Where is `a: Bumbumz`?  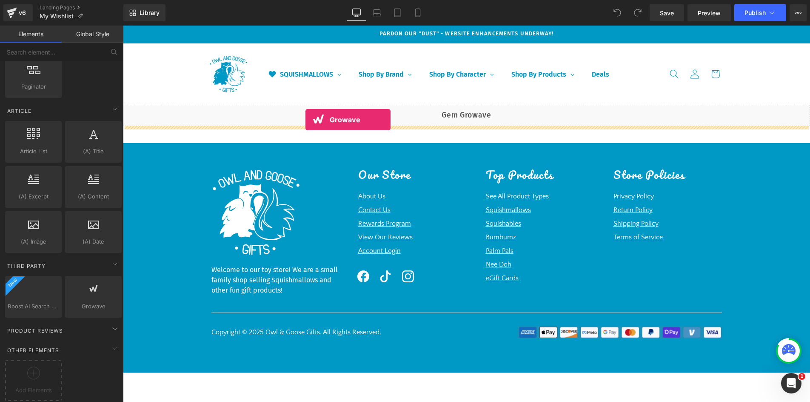
a: Bumbumz is located at coordinates (378, 211).